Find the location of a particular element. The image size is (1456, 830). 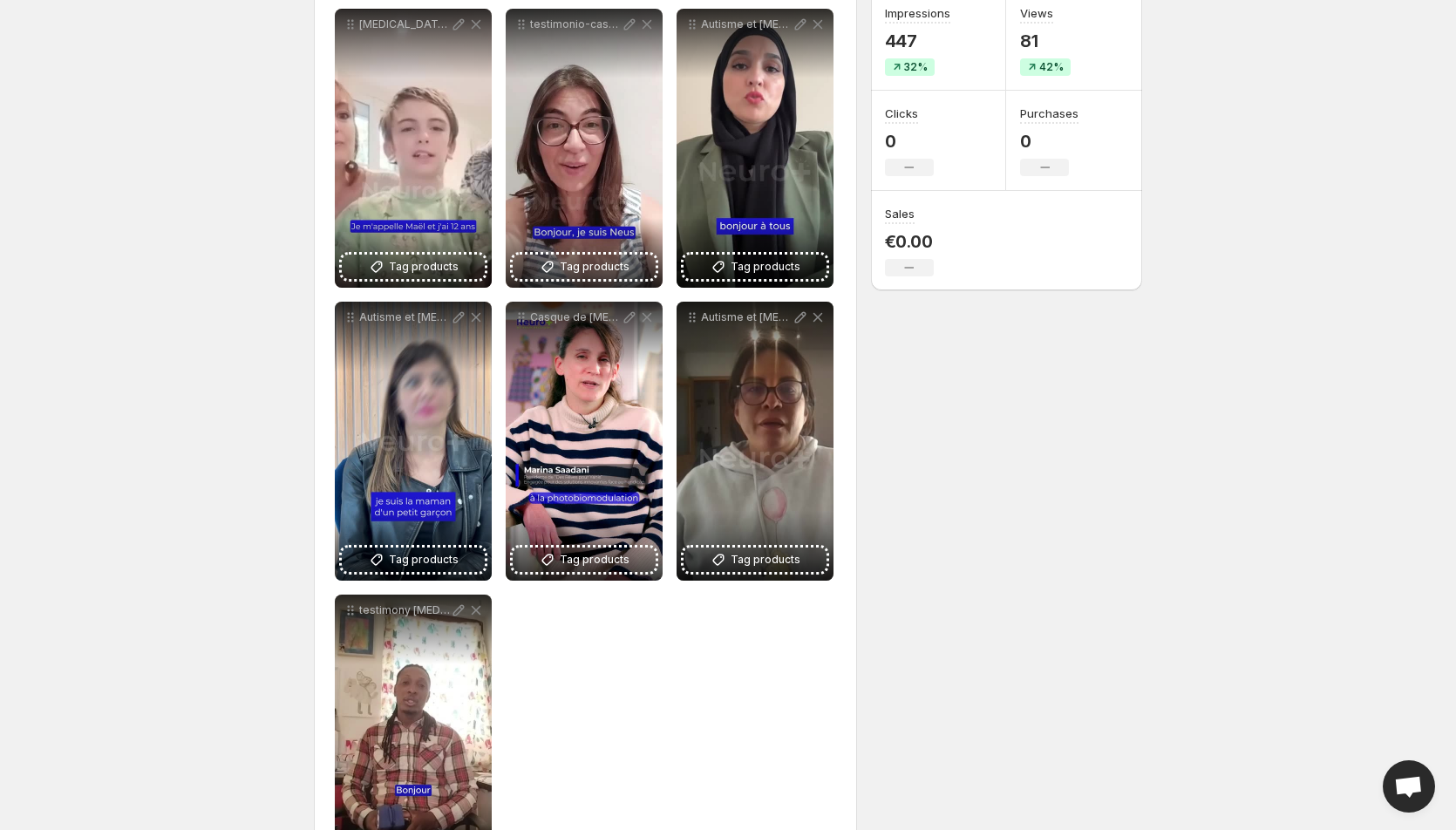

h3: Sales is located at coordinates (900, 213).